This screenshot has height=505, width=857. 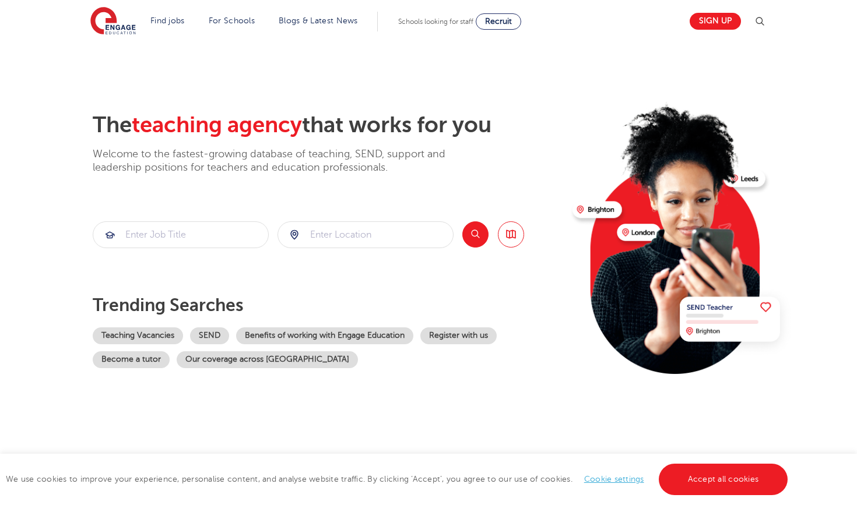 What do you see at coordinates (285, 161) in the screenshot?
I see `p: Welcome to the fastest-growing database of teaching, SEND, support and leadership positions for t...` at bounding box center [285, 161].